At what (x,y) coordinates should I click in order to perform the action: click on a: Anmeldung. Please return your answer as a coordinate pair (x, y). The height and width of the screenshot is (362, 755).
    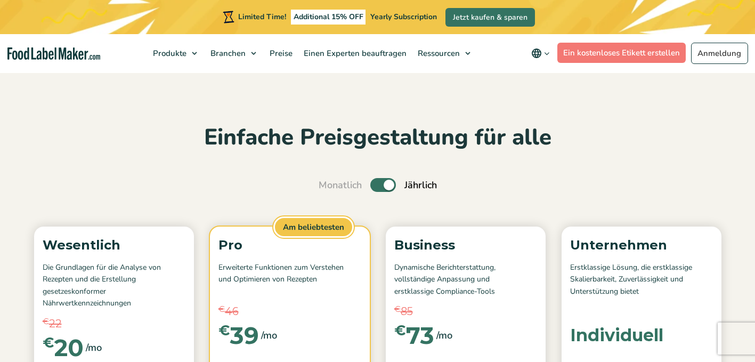
    Looking at the image, I should click on (719, 53).